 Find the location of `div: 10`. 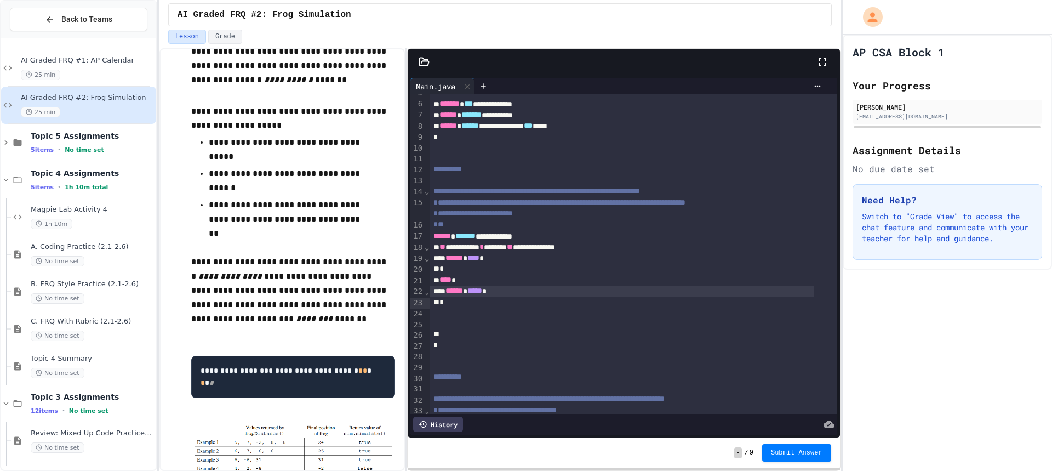

div: 10 is located at coordinates (417, 149).